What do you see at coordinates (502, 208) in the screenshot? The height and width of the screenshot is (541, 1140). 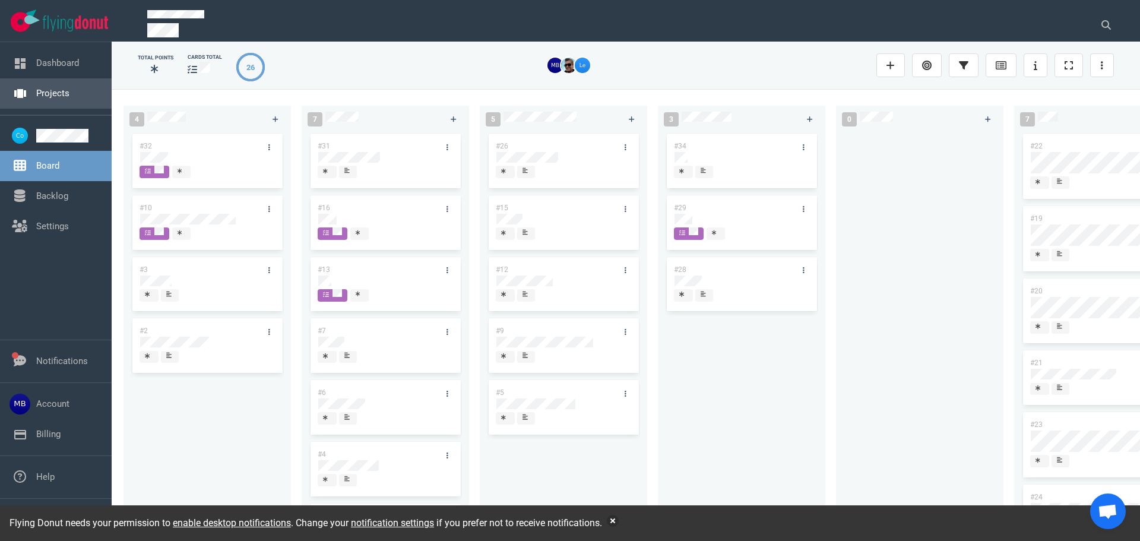 I see `a: #15` at bounding box center [502, 208].